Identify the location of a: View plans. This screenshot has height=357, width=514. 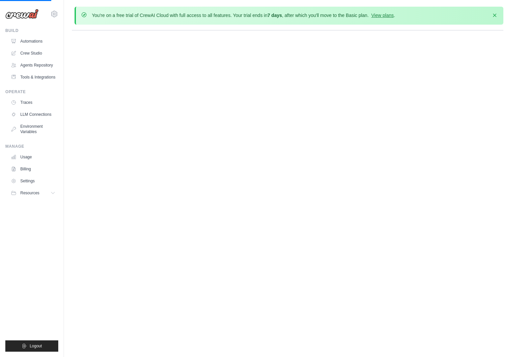
(382, 15).